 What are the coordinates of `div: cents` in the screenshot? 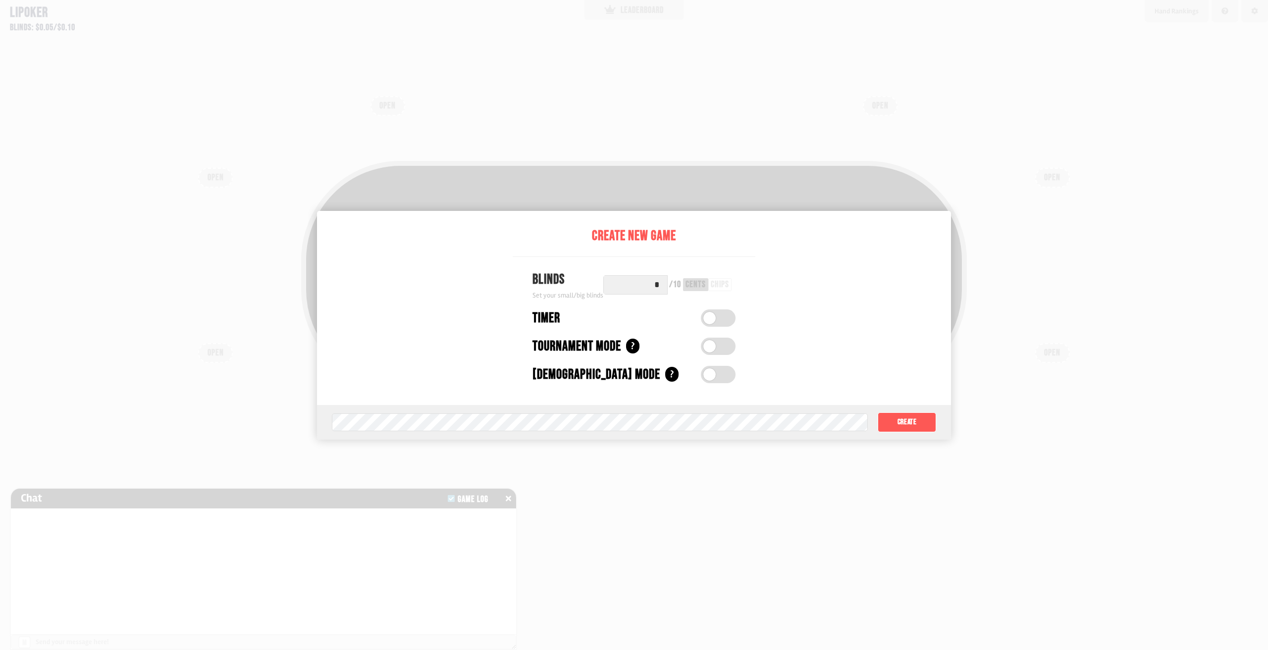 It's located at (695, 285).